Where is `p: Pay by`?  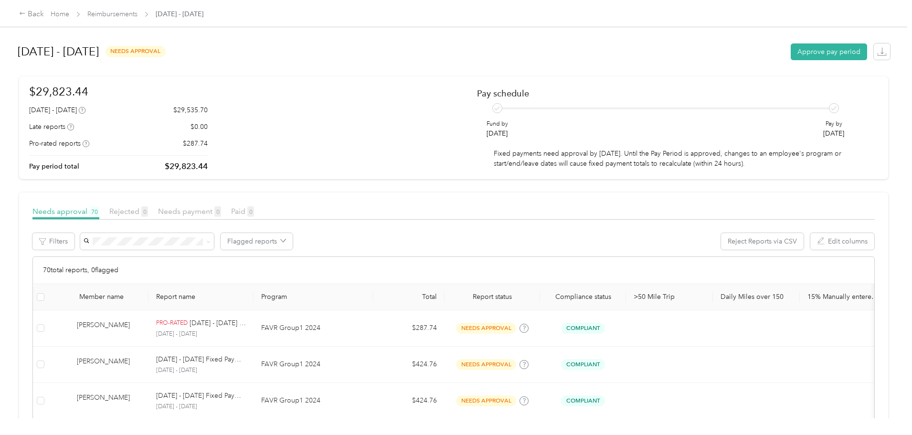 p: Pay by is located at coordinates (834, 124).